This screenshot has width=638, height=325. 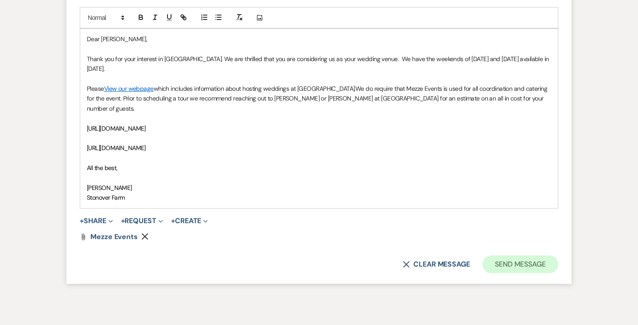 What do you see at coordinates (142, 221) in the screenshot?
I see `button: Request` at bounding box center [142, 221].